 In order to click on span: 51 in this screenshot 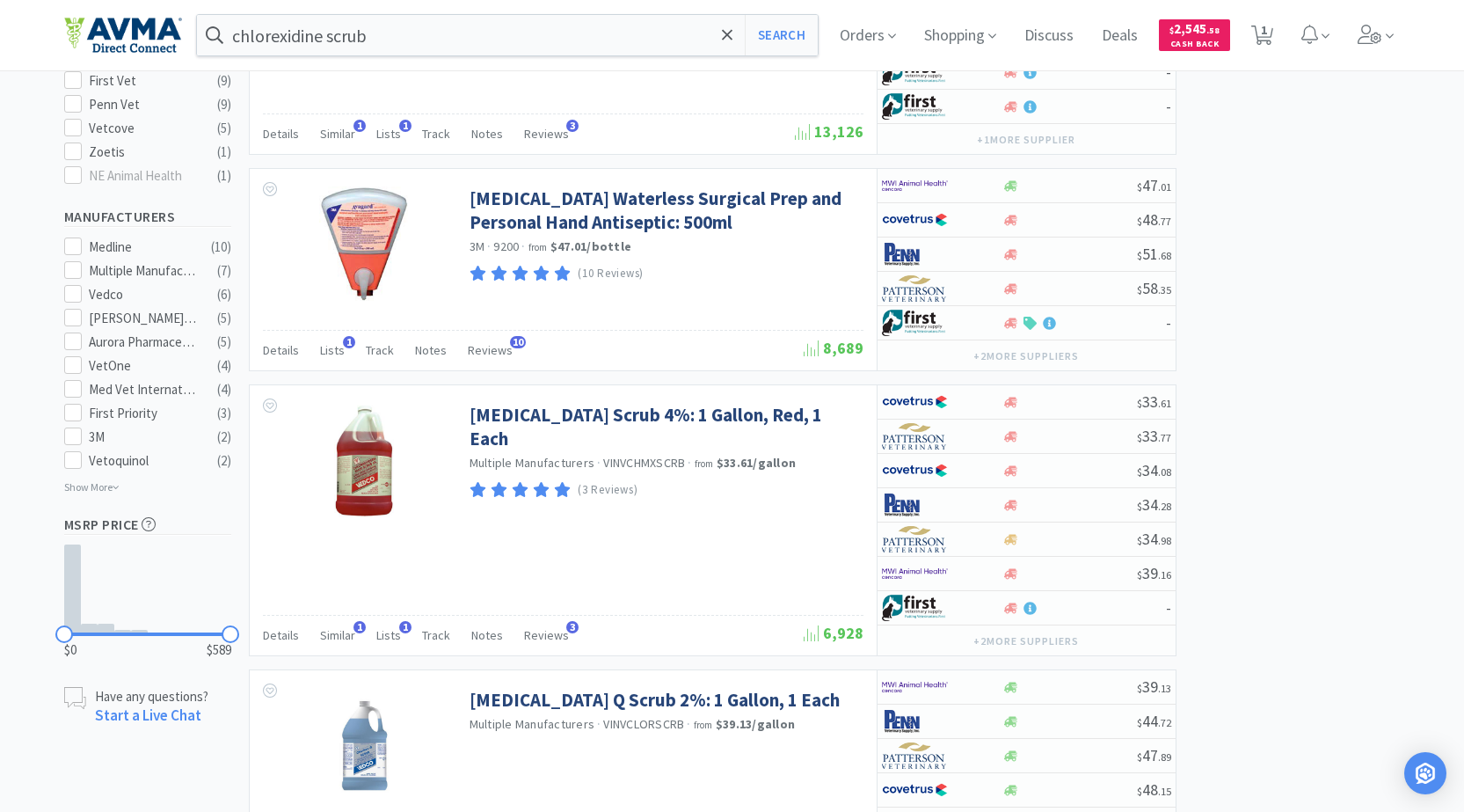, I will do `click(1154, 253)`.